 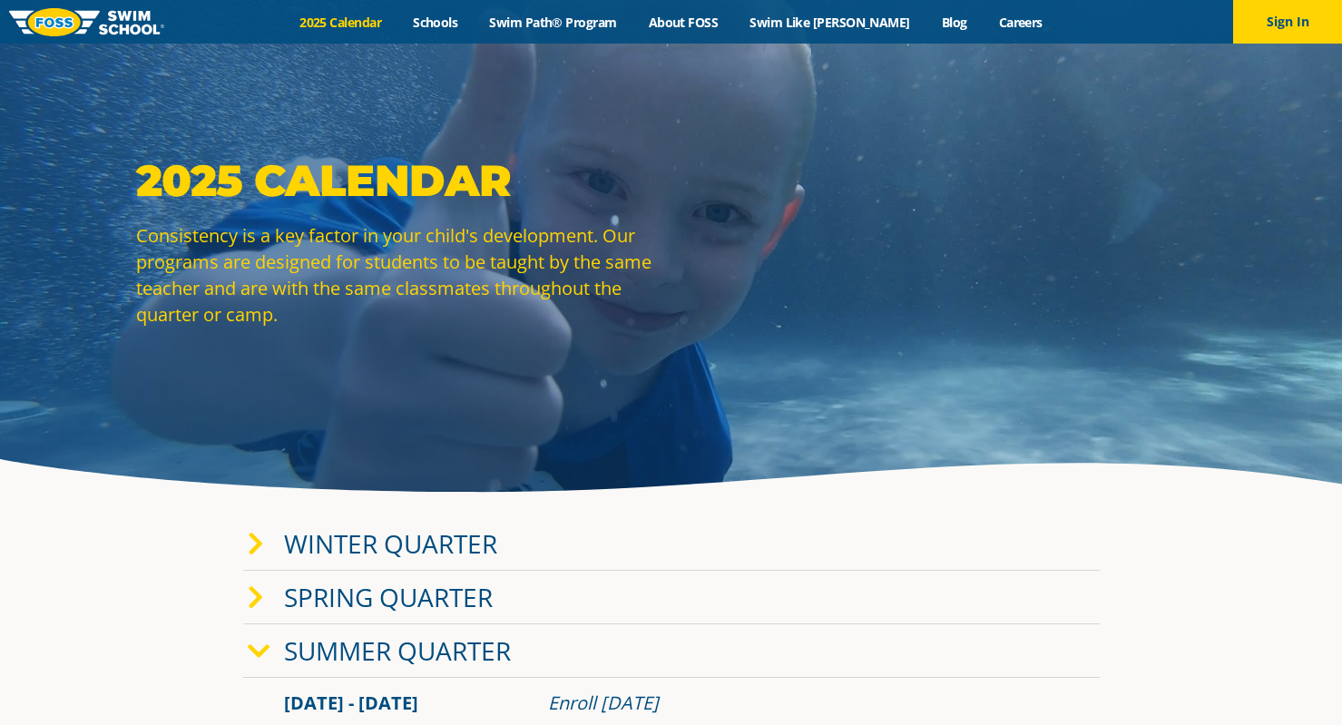 What do you see at coordinates (340, 22) in the screenshot?
I see `a: 2025 Calendar` at bounding box center [340, 22].